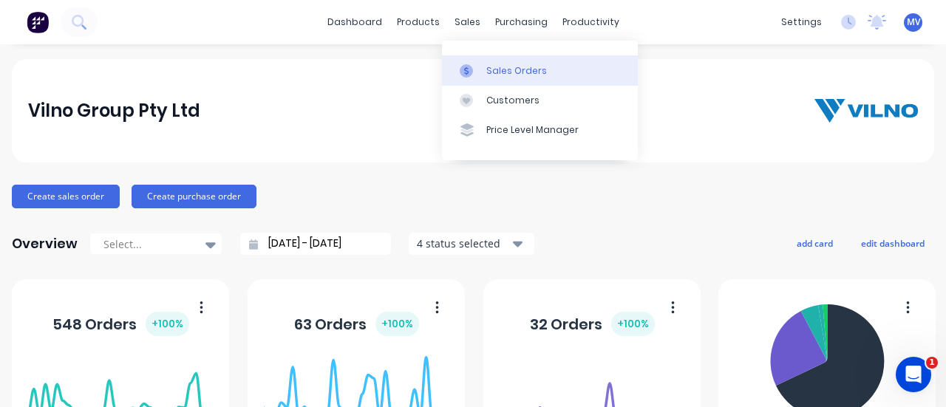  What do you see at coordinates (591, 22) in the screenshot?
I see `div: productivity` at bounding box center [591, 22].